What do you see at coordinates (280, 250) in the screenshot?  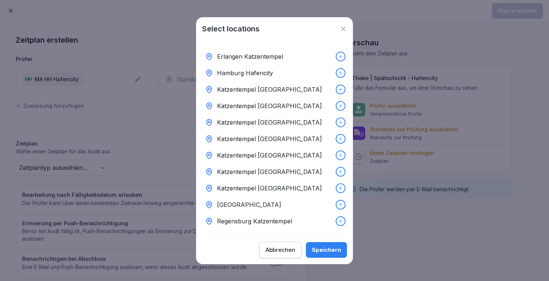 I see `div: Abbrechen` at bounding box center [280, 250].